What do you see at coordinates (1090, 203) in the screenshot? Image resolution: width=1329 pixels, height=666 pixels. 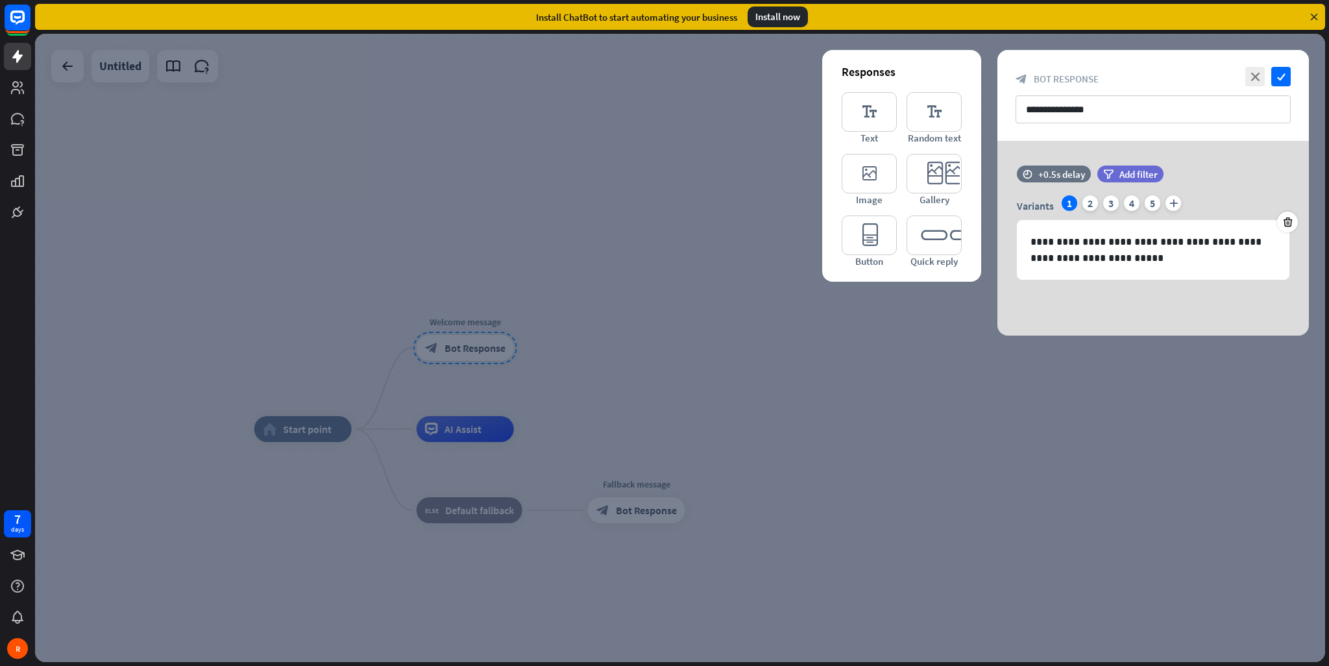 I see `div: 2` at bounding box center [1090, 203].